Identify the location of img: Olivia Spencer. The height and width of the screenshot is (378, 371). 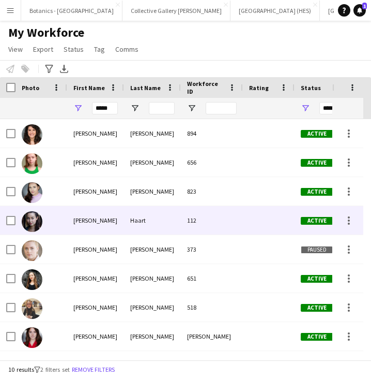
(32, 337).